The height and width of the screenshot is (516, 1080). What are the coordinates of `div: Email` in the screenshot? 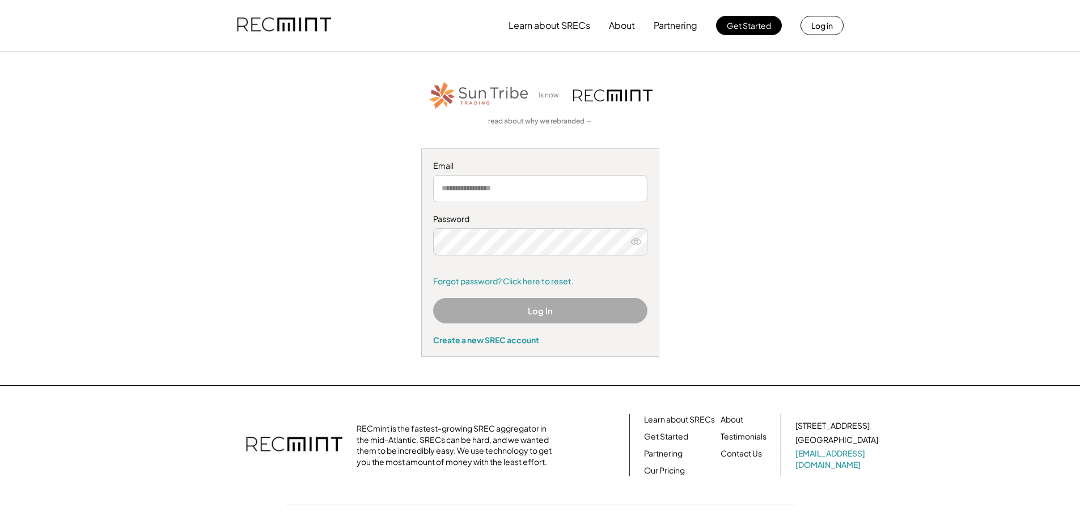 It's located at (540, 166).